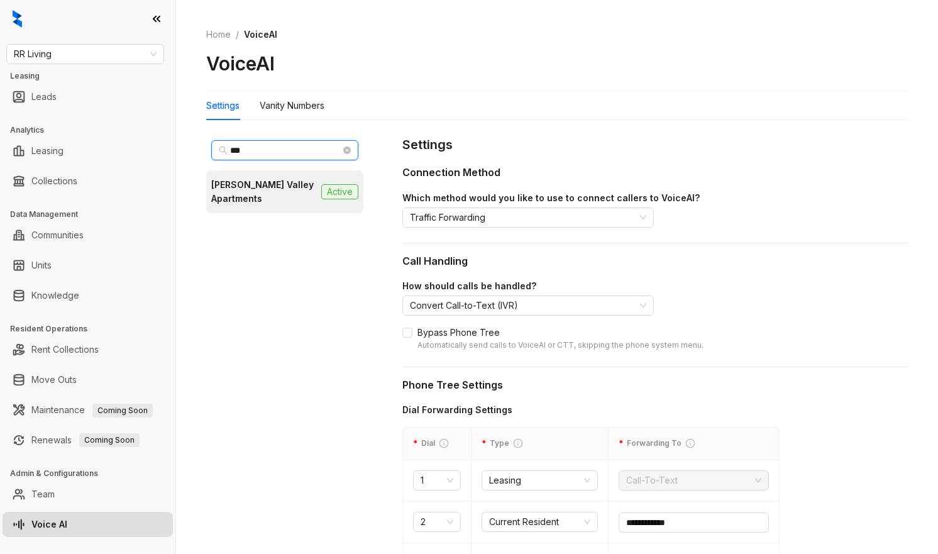  What do you see at coordinates (693, 480) in the screenshot?
I see `span: Call-To-Text` at bounding box center [693, 480].